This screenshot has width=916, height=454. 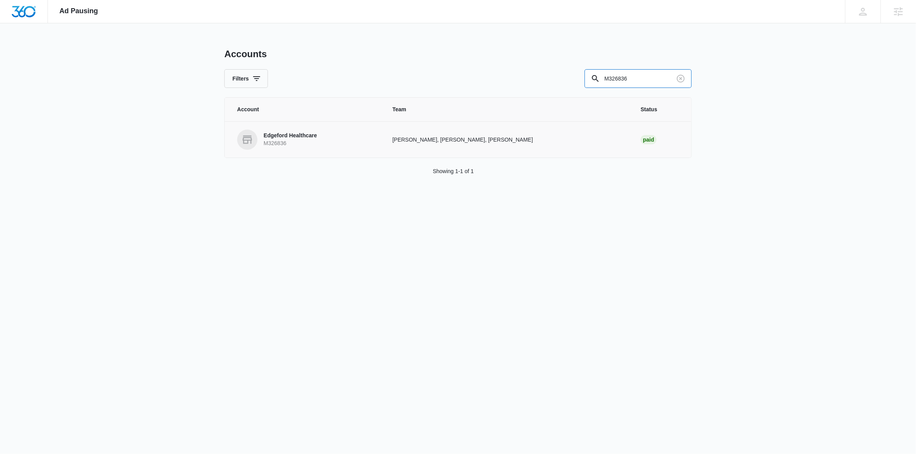 I want to click on p: Showing 1-1 of 1, so click(x=453, y=171).